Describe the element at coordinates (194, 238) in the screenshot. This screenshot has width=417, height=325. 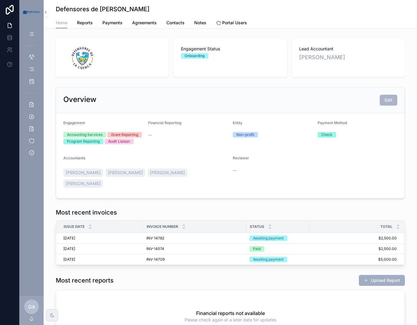
I see `a: INV-14782` at that location.